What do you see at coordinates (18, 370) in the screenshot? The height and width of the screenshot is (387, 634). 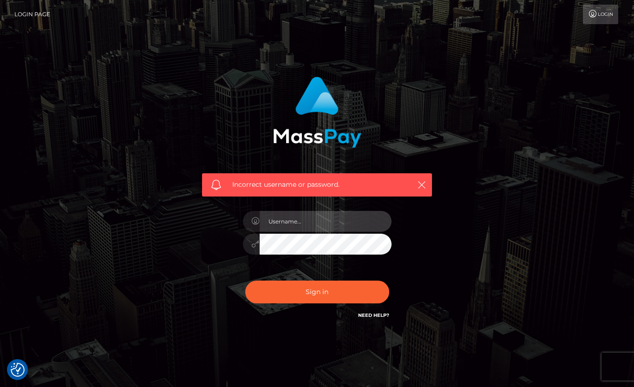 I see `button: Consent Preferences` at bounding box center [18, 370].